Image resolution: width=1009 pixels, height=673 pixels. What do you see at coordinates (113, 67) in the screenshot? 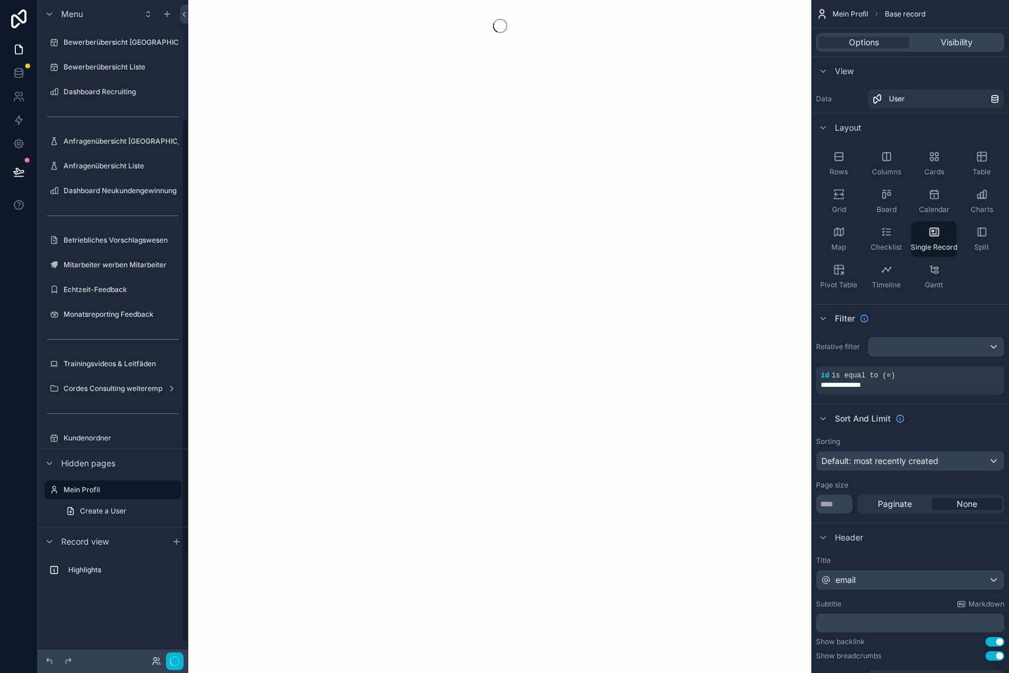
I see `a: Bewerberübersicht Liste` at bounding box center [113, 67].